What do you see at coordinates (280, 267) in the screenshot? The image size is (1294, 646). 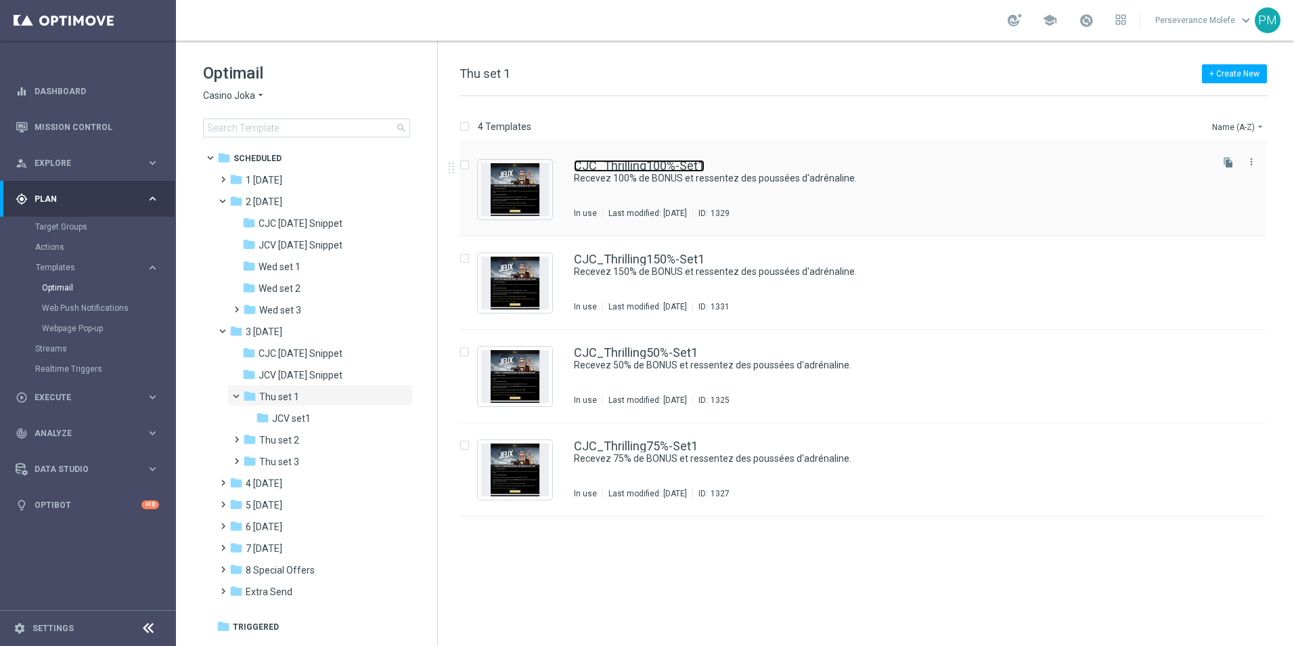 I see `span: Wed set 1` at bounding box center [280, 267].